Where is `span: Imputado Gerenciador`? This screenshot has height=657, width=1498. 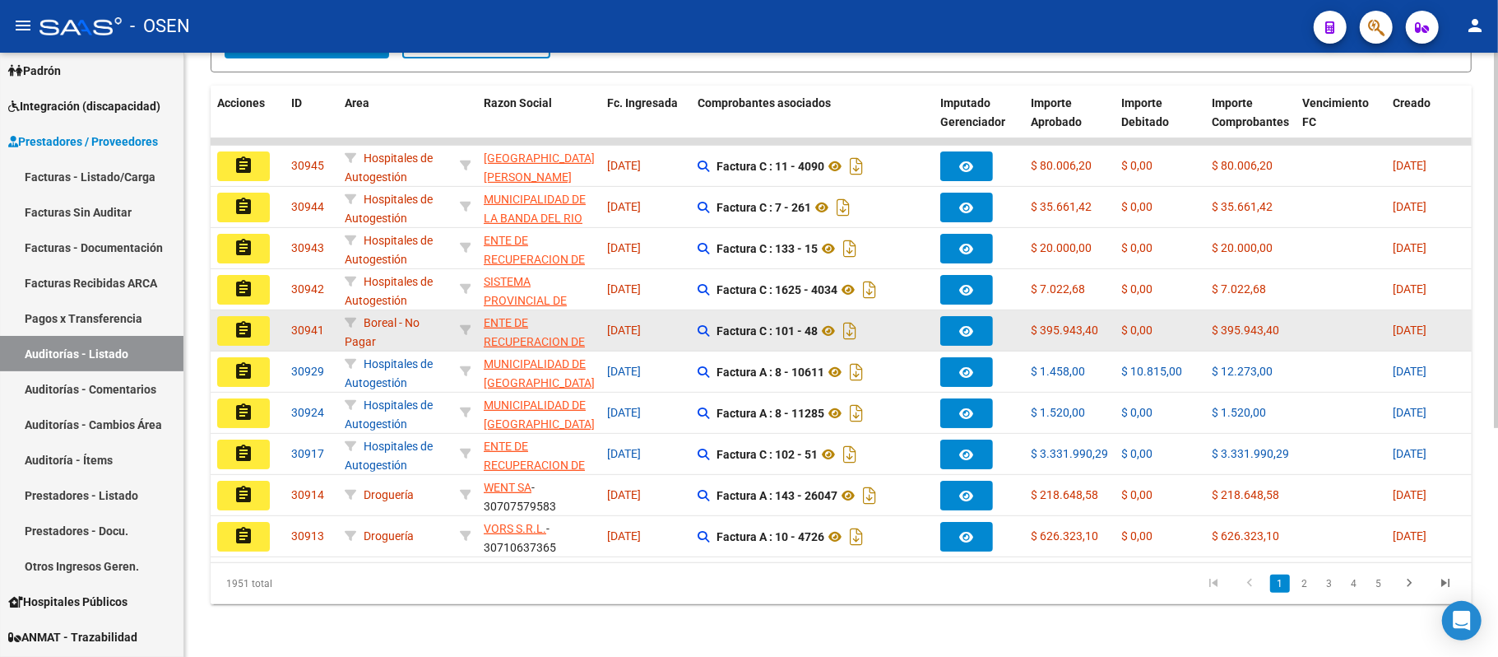 span: Imputado Gerenciador is located at coordinates (972, 112).